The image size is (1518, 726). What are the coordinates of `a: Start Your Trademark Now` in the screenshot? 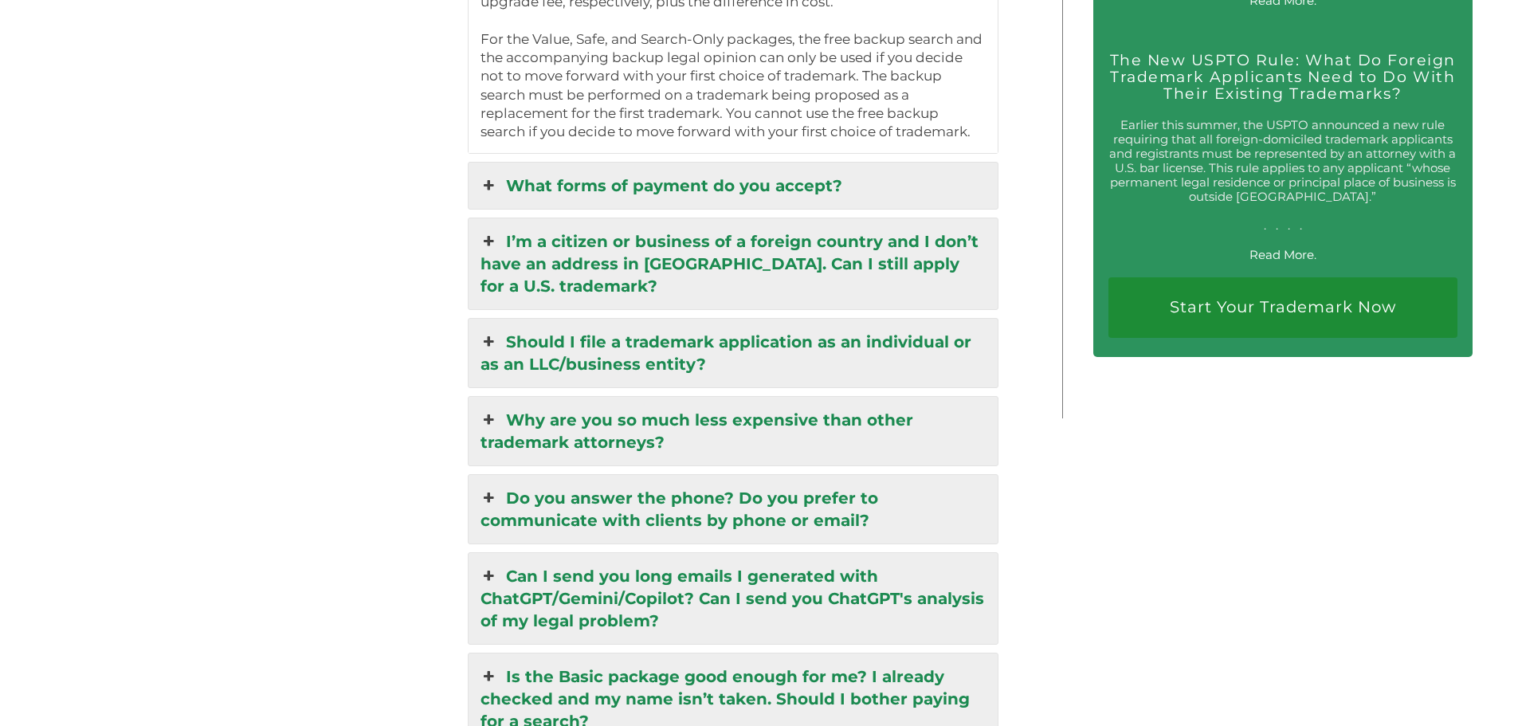 It's located at (1283, 307).